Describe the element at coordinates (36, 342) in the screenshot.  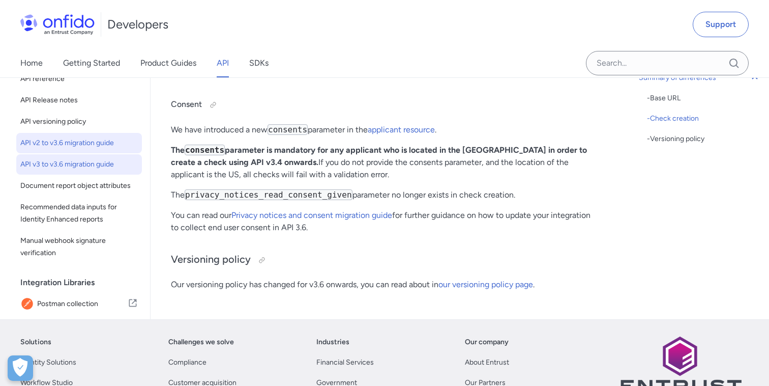
I see `a: Solutions` at that location.